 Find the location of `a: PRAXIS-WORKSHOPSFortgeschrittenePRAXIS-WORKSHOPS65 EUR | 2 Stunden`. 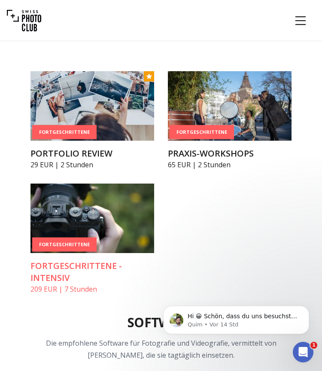

a: PRAXIS-WORKSHOPSFortgeschrittenePRAXIS-WORKSHOPS65 EUR | 2 Stunden is located at coordinates (230, 121).